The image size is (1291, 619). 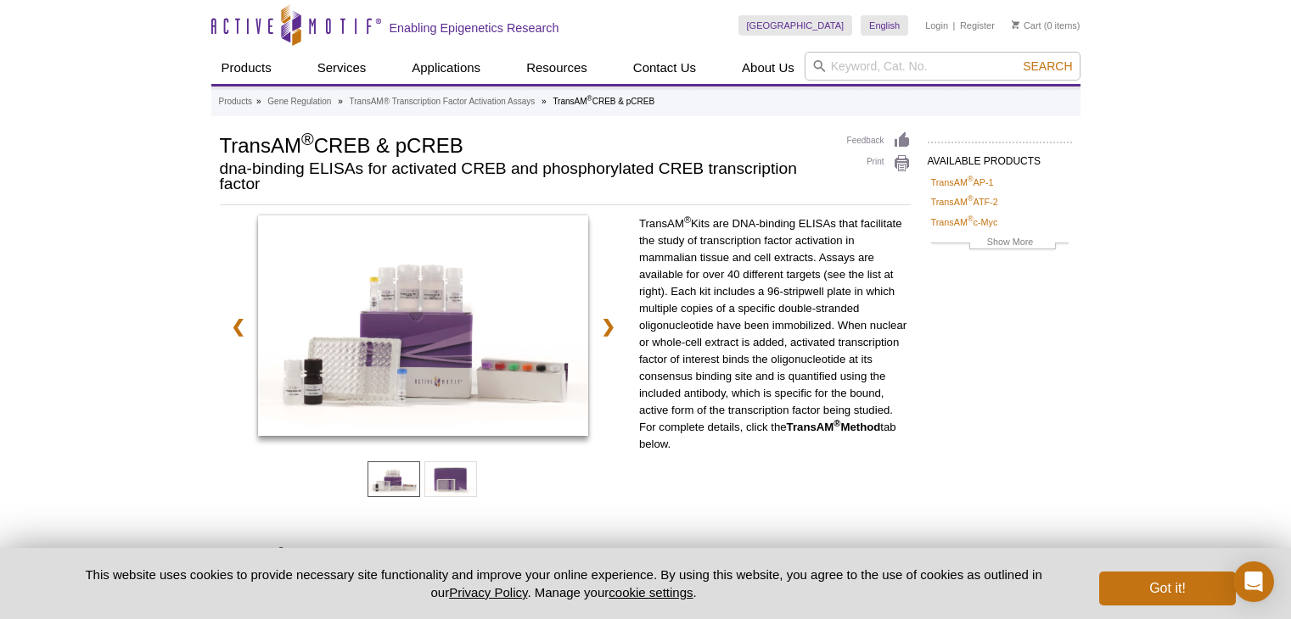 I want to click on a: Services, so click(x=342, y=68).